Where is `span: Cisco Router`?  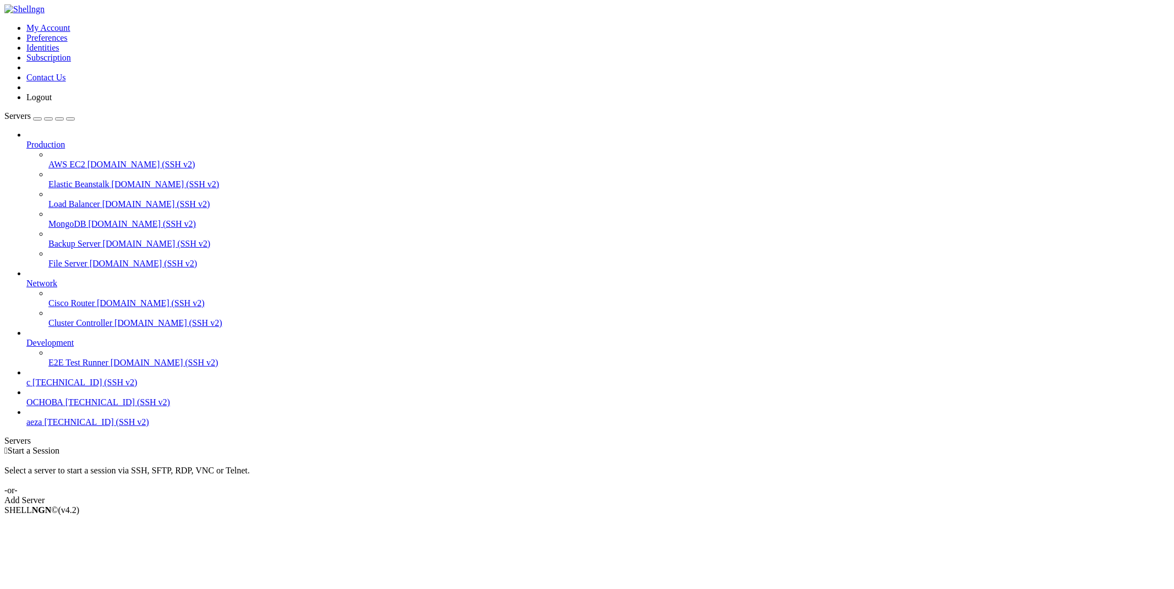 span: Cisco Router is located at coordinates (72, 303).